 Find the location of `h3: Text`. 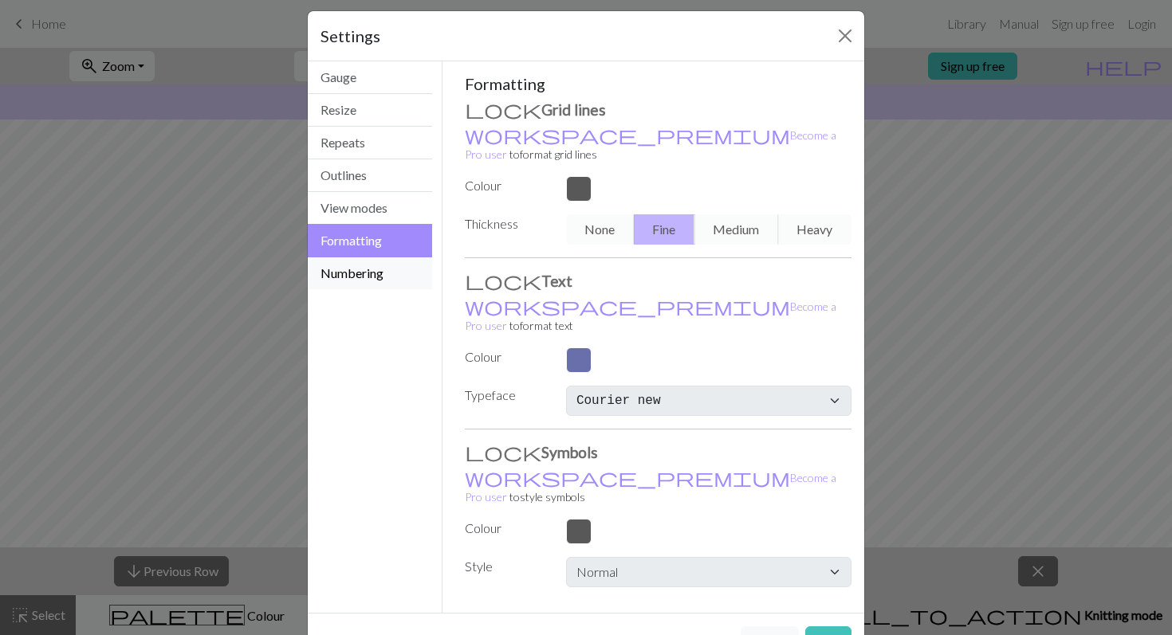

h3: Text is located at coordinates (658, 281).